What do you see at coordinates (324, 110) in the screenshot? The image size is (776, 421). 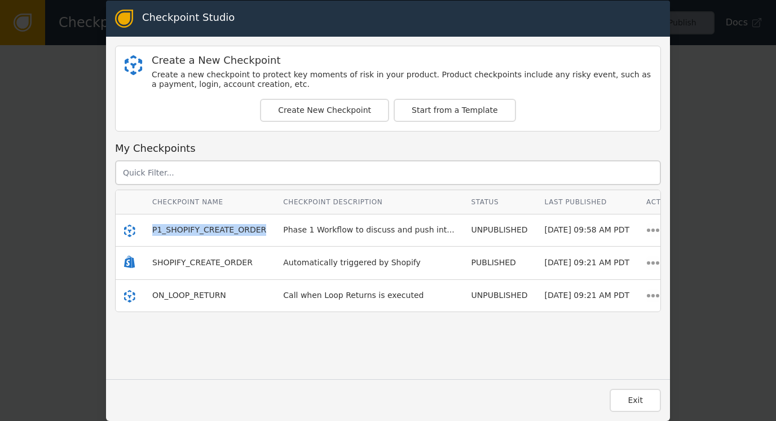 I see `button: Create New Checkpoint` at bounding box center [324, 110].